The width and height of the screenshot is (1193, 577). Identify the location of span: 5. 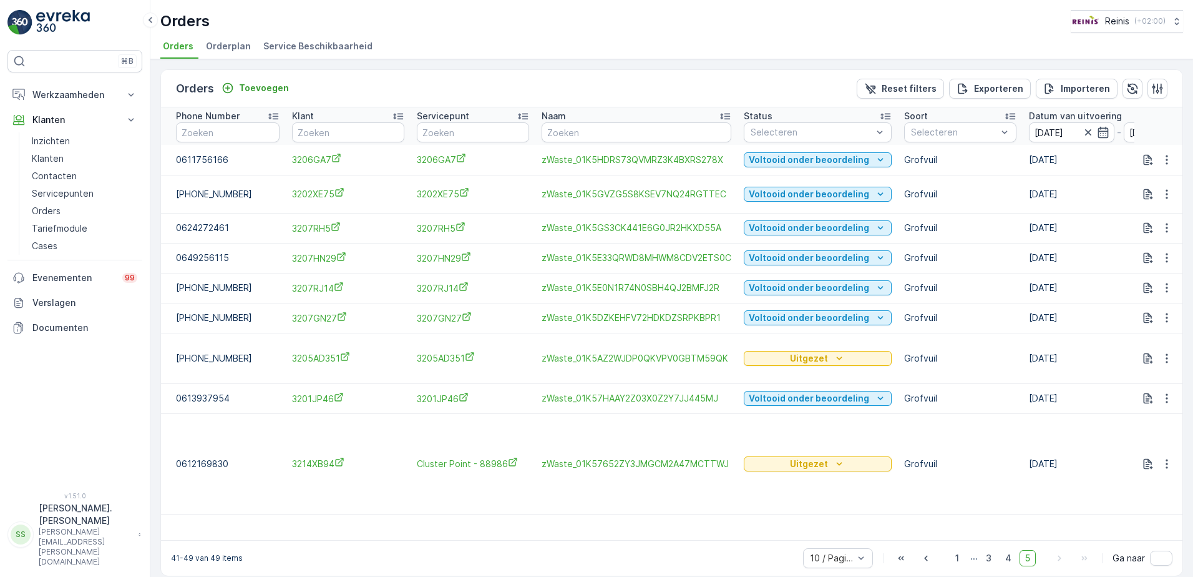
(1028, 558).